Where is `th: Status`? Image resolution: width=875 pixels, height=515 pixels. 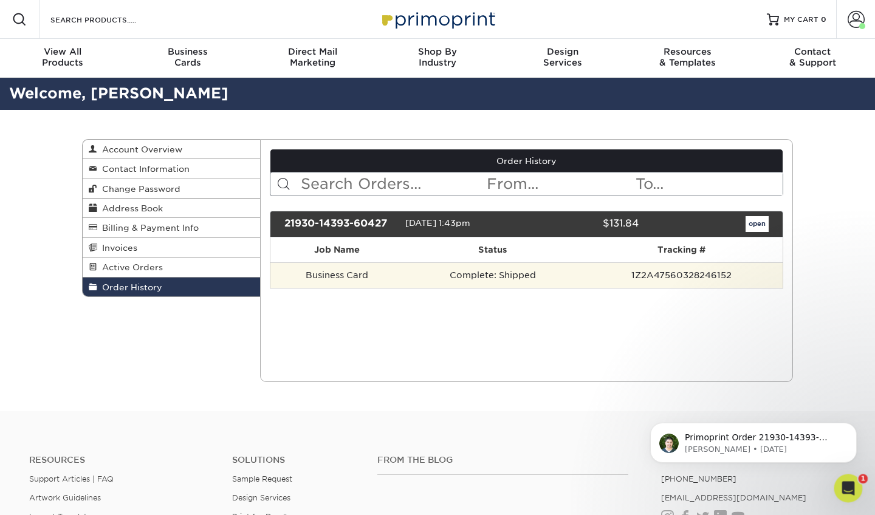
th: Status is located at coordinates (492, 250).